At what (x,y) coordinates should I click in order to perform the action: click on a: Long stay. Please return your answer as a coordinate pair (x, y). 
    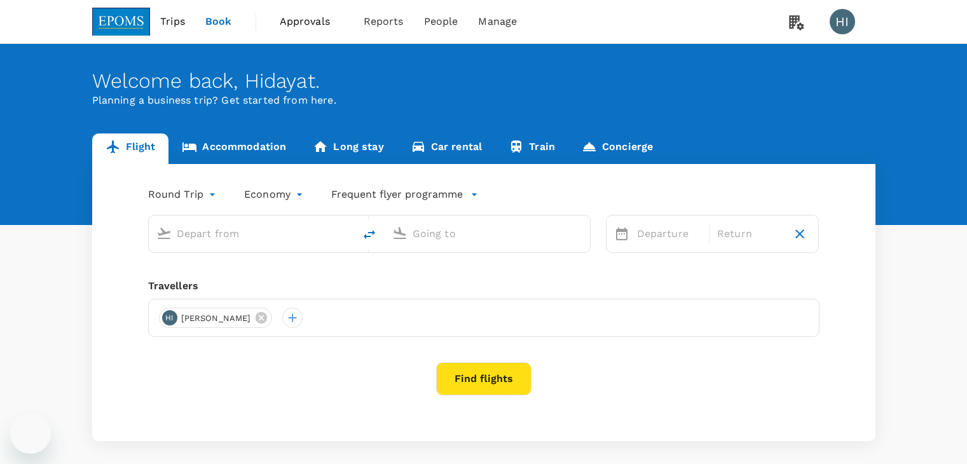
    Looking at the image, I should click on (348, 149).